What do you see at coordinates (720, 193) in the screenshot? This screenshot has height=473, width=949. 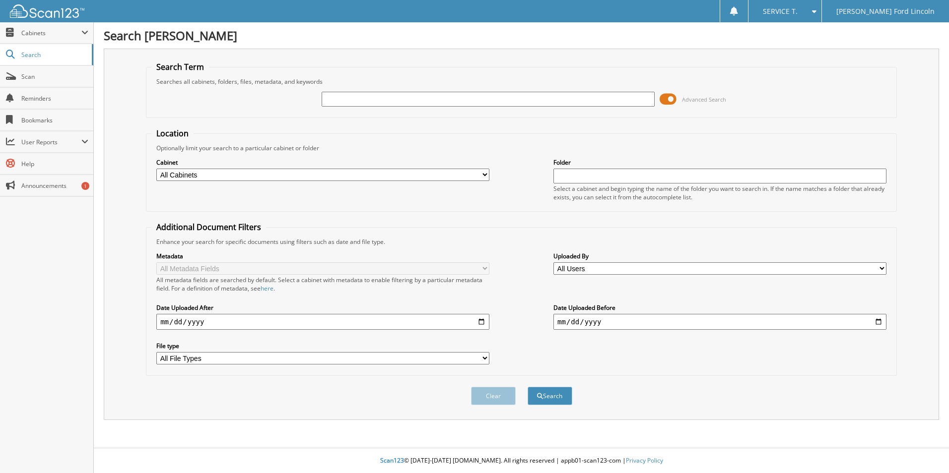 I see `div: Select a cabinet and begin typing the name of the folder you want to search in. If the name match...` at bounding box center [720, 193].